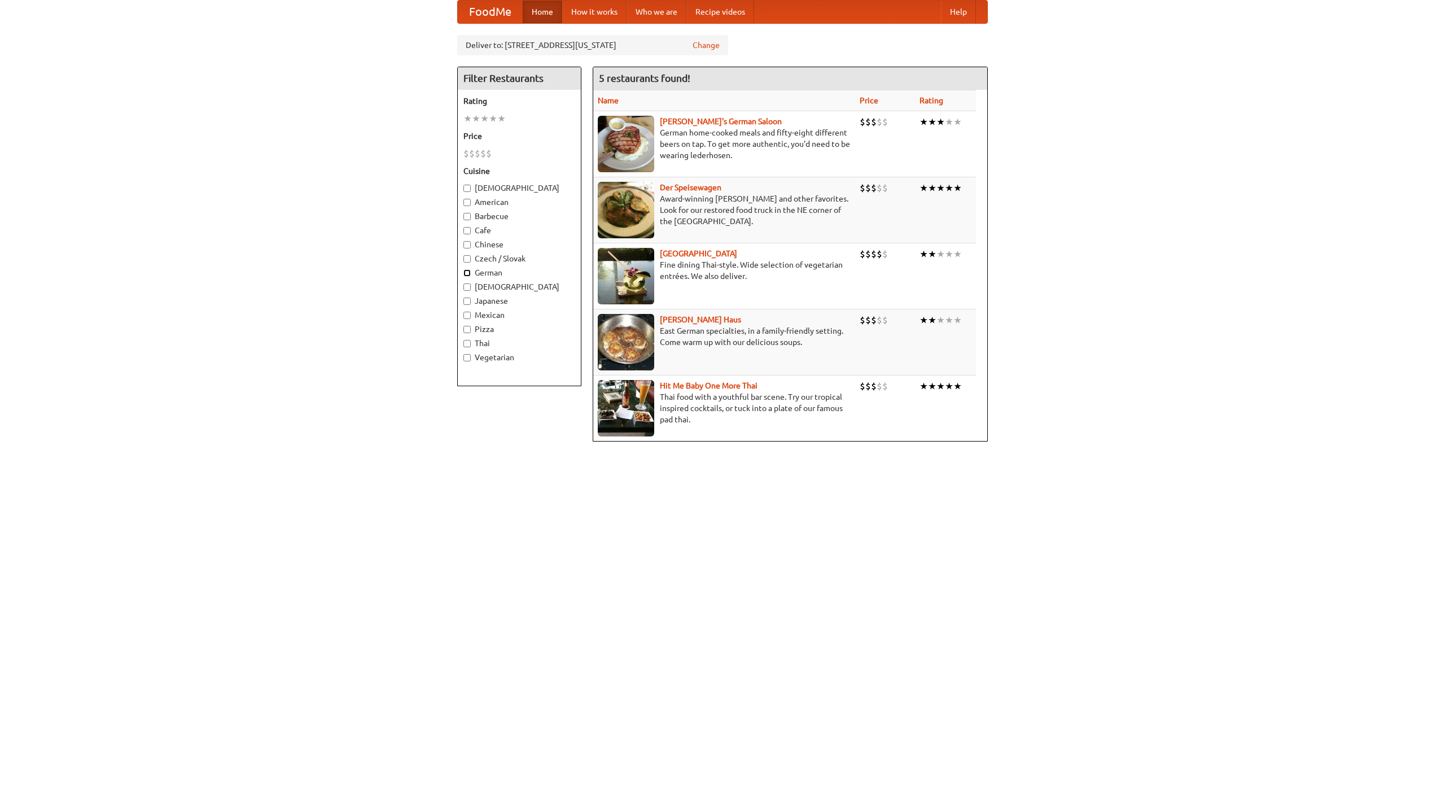 The height and width of the screenshot is (799, 1445). I want to click on label: Pizza, so click(519, 329).